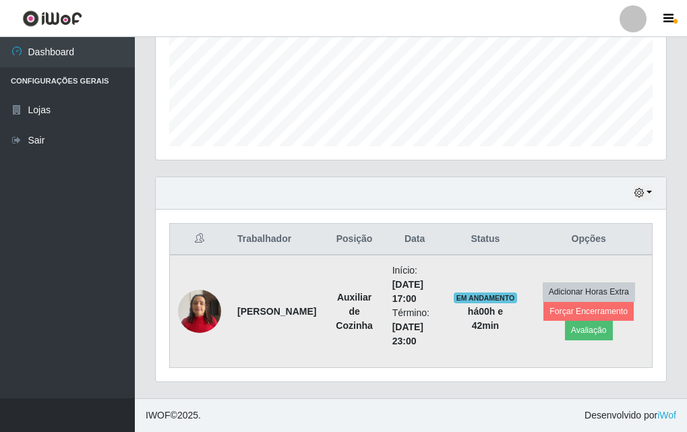 This screenshot has height=432, width=687. Describe the element at coordinates (158, 415) in the screenshot. I see `span: IWOF` at that location.